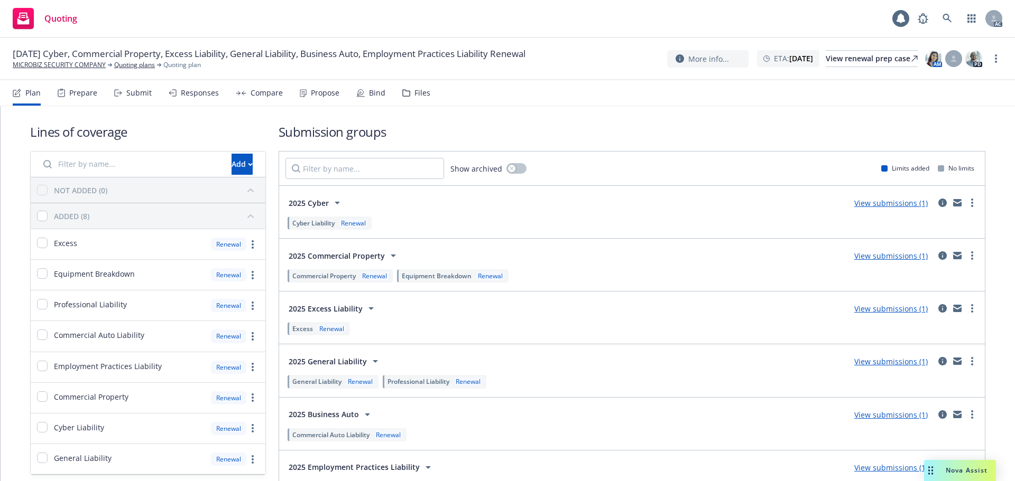 The height and width of the screenshot is (481, 1015). What do you see at coordinates (793, 58) in the screenshot?
I see `span: ETA :` at bounding box center [793, 58].